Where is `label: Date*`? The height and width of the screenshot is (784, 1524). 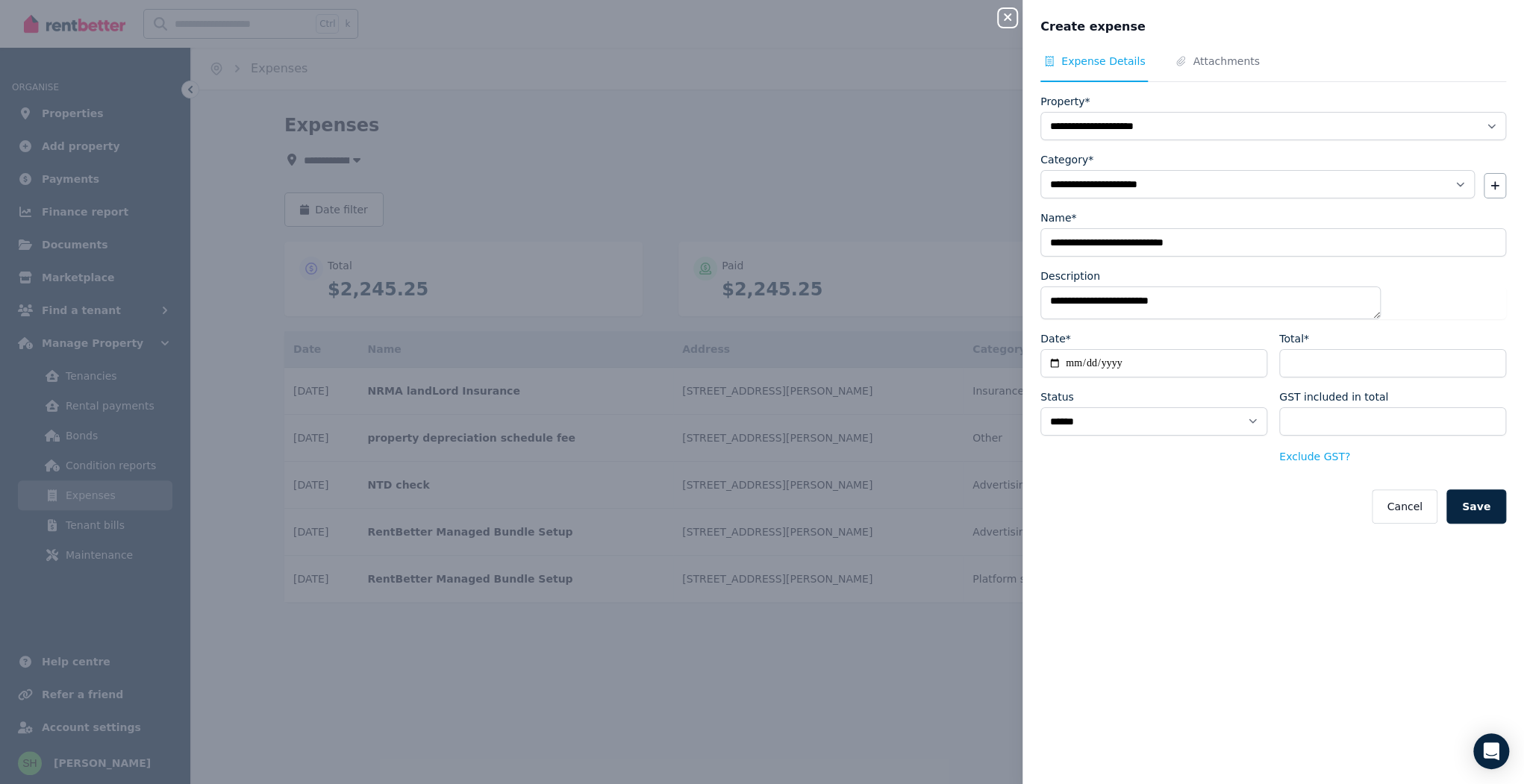
label: Date* is located at coordinates (1055, 339).